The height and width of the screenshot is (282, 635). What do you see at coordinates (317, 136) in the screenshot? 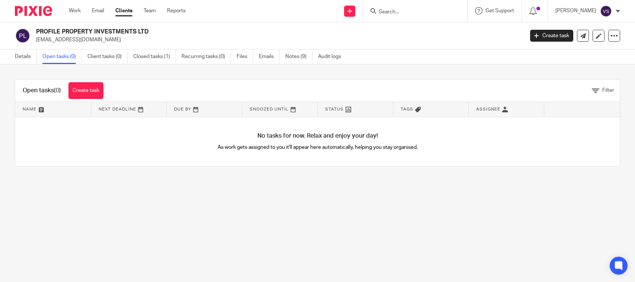
I see `h4: No tasks for now. Relax and enjoy your day!` at bounding box center [317, 136].